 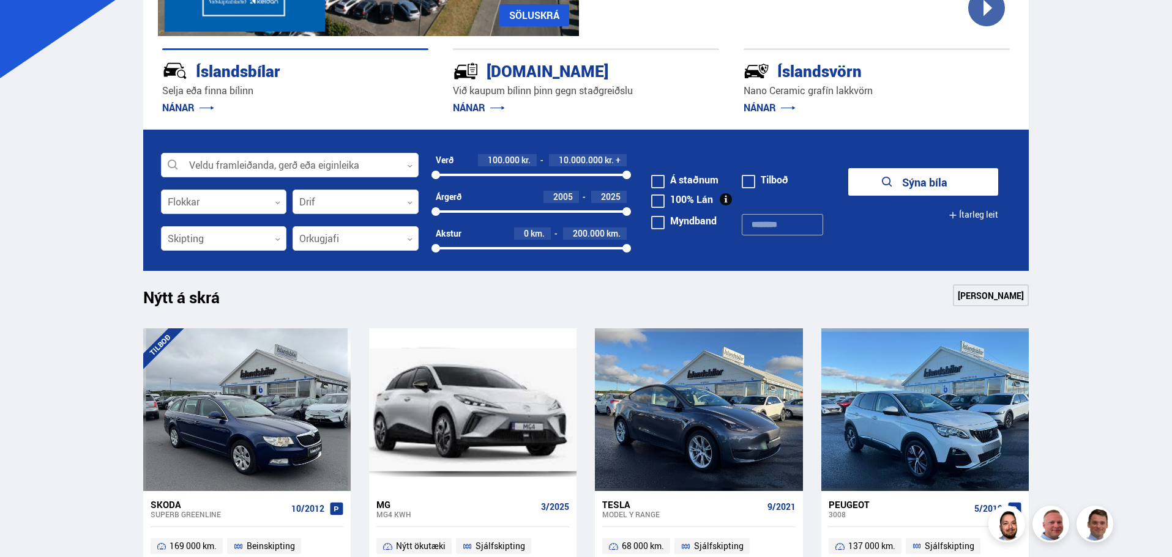 What do you see at coordinates (581, 160) in the screenshot?
I see `span: 10.000.000` at bounding box center [581, 160].